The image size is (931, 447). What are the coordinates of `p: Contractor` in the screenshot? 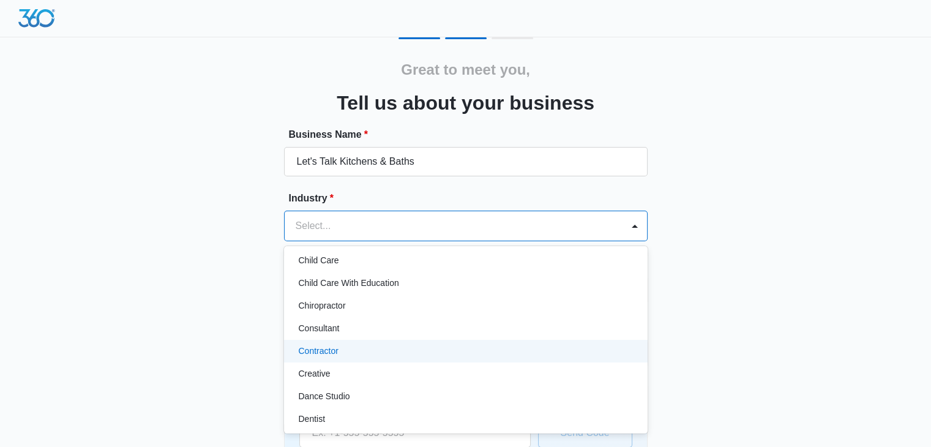 It's located at (318, 351).